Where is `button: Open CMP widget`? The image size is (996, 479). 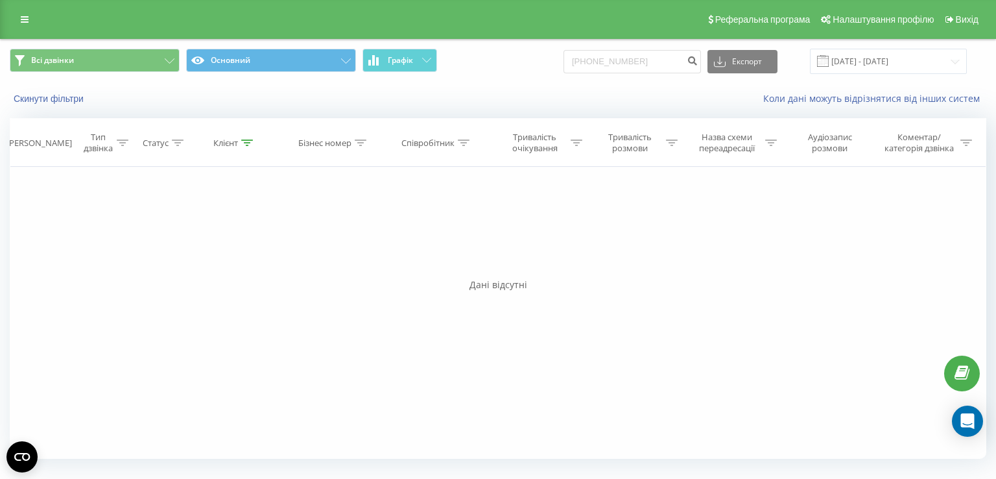
button: Open CMP widget is located at coordinates (22, 457).